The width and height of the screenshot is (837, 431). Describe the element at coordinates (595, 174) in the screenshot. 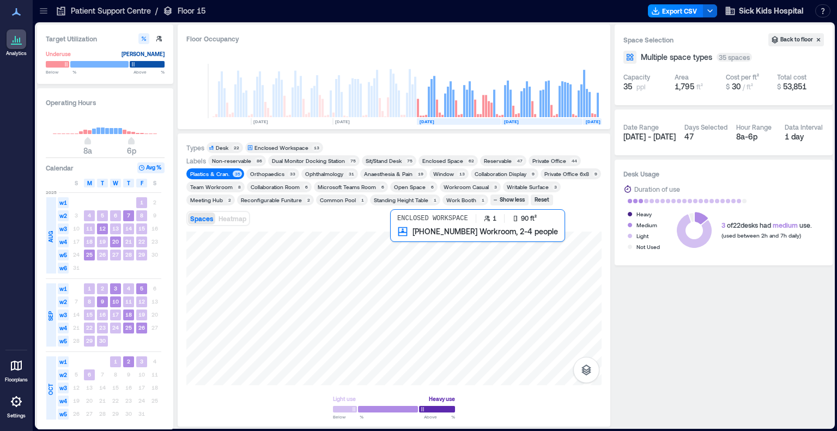

I see `div: 9` at that location.